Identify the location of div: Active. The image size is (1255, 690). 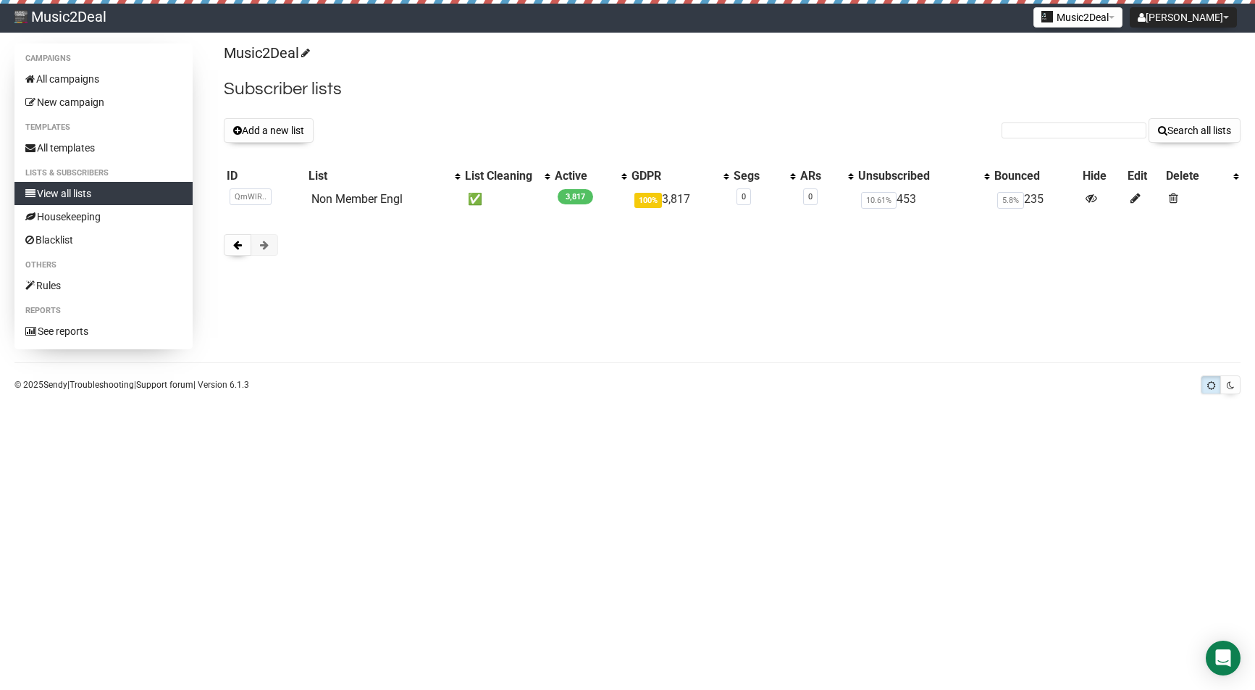
(584, 176).